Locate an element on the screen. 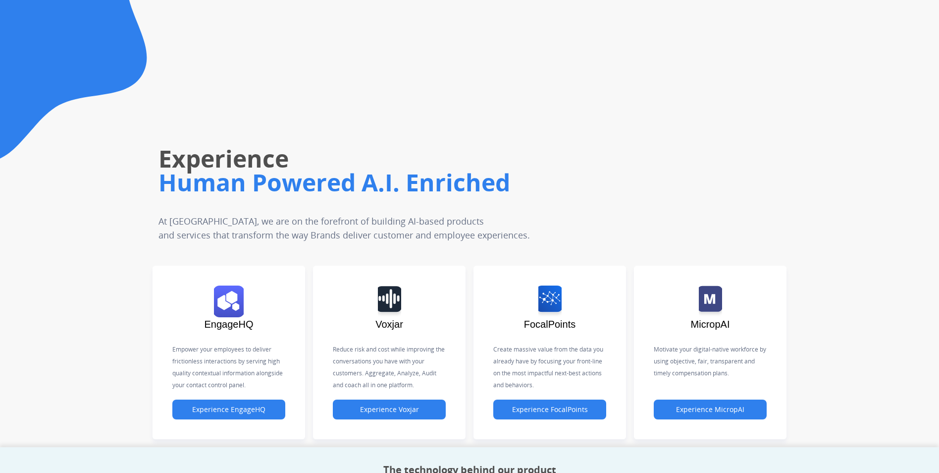  a: Experience MicropAI is located at coordinates (710, 409).